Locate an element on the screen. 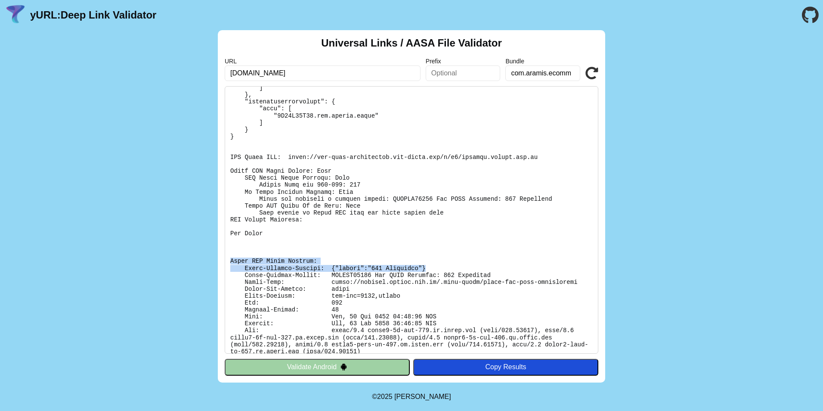 The height and width of the screenshot is (411, 823). label: Bundle is located at coordinates (543, 61).